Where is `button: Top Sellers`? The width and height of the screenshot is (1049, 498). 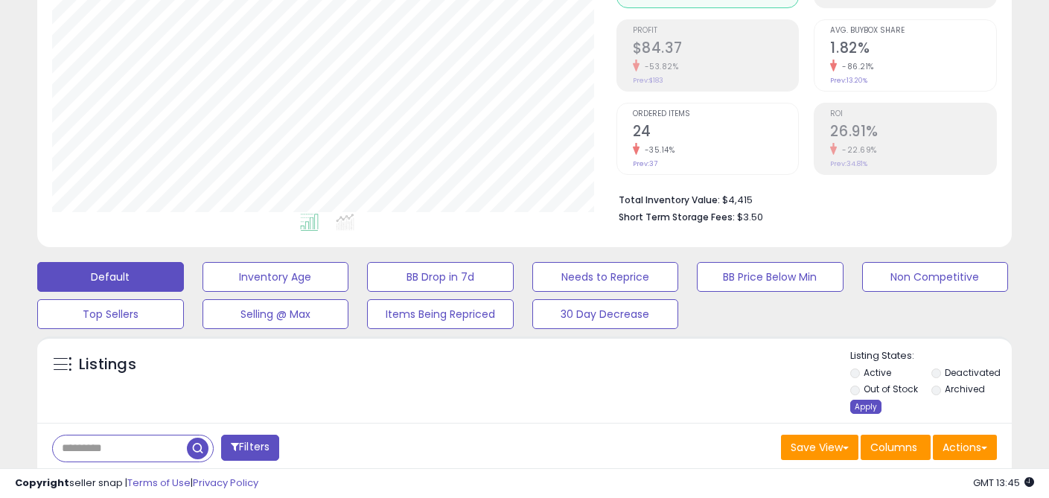
button: Top Sellers is located at coordinates (110, 314).